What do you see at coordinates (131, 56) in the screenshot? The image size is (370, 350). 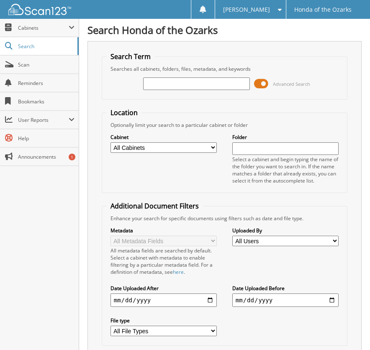 I see `legend: Search Term` at bounding box center [131, 56].